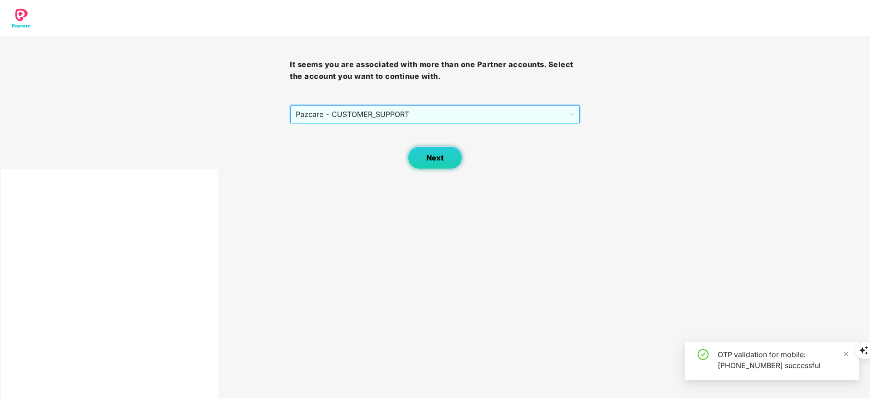  What do you see at coordinates (435, 70) in the screenshot?
I see `h3: It seems you are associated with more than one Partner accounts. Select the account you want to c...` at bounding box center [435, 70].